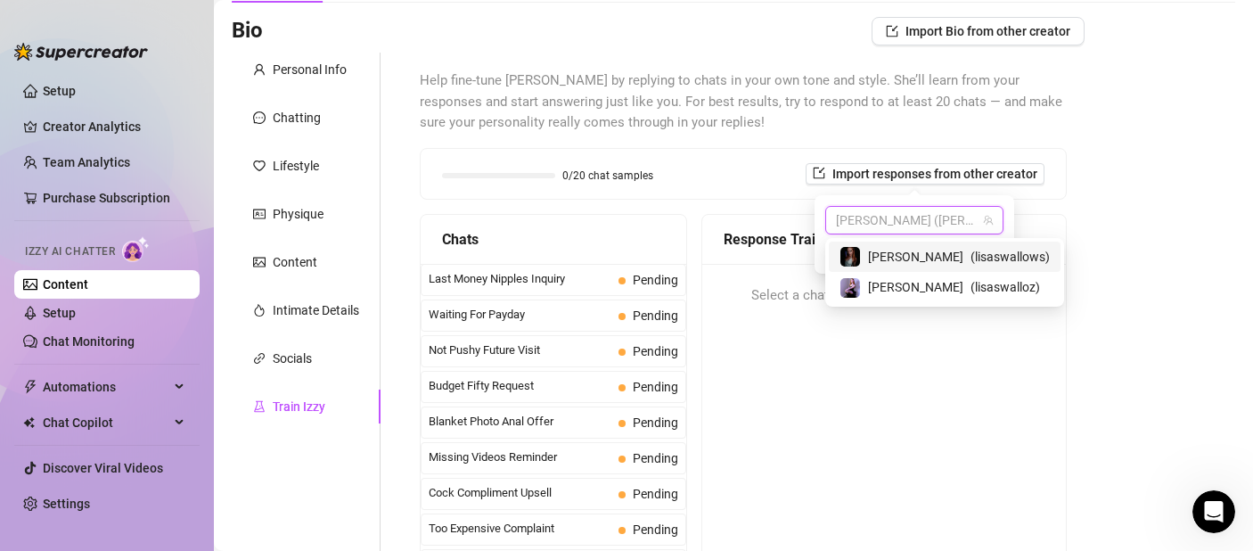 The width and height of the screenshot is (1253, 551). Describe the element at coordinates (106, 422) in the screenshot. I see `span: Chat Copilot` at that location.